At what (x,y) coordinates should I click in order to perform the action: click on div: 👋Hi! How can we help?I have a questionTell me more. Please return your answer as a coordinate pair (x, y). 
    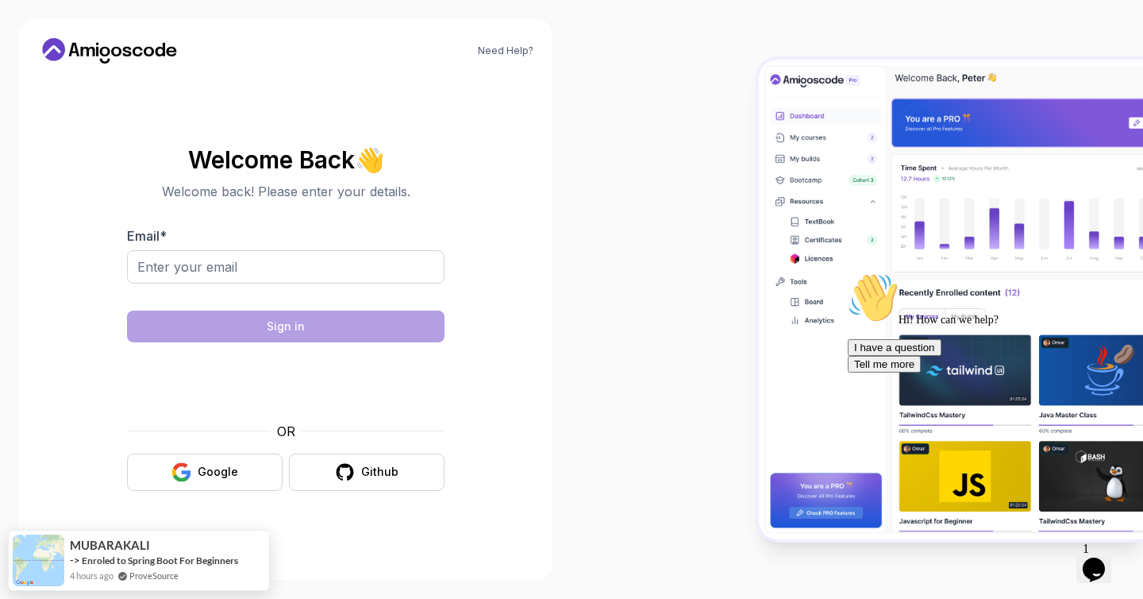
    Looking at the image, I should click on (149, 56).